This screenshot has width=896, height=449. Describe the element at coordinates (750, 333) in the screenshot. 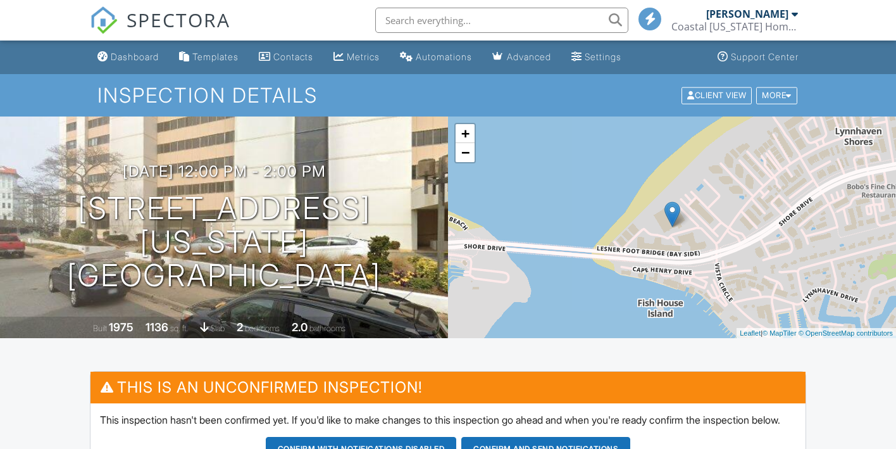

I see `a: Leaflet` at that location.